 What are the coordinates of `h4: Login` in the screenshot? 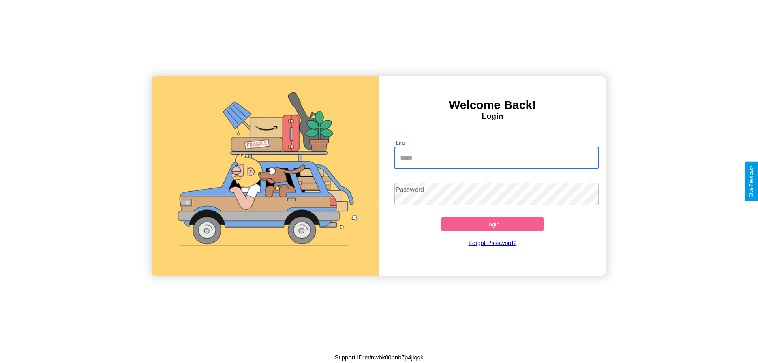 It's located at (493, 116).